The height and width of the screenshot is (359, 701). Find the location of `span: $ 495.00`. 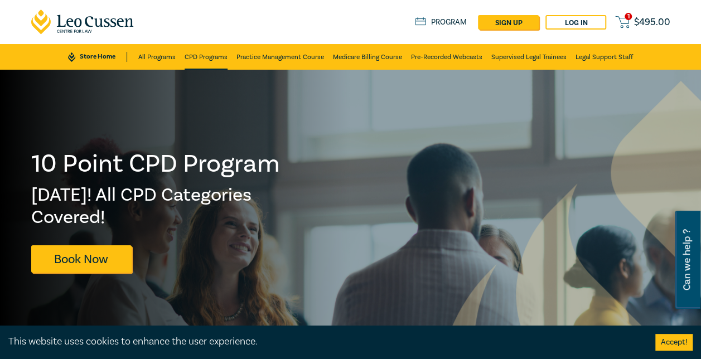

span: $ 495.00 is located at coordinates (652, 22).